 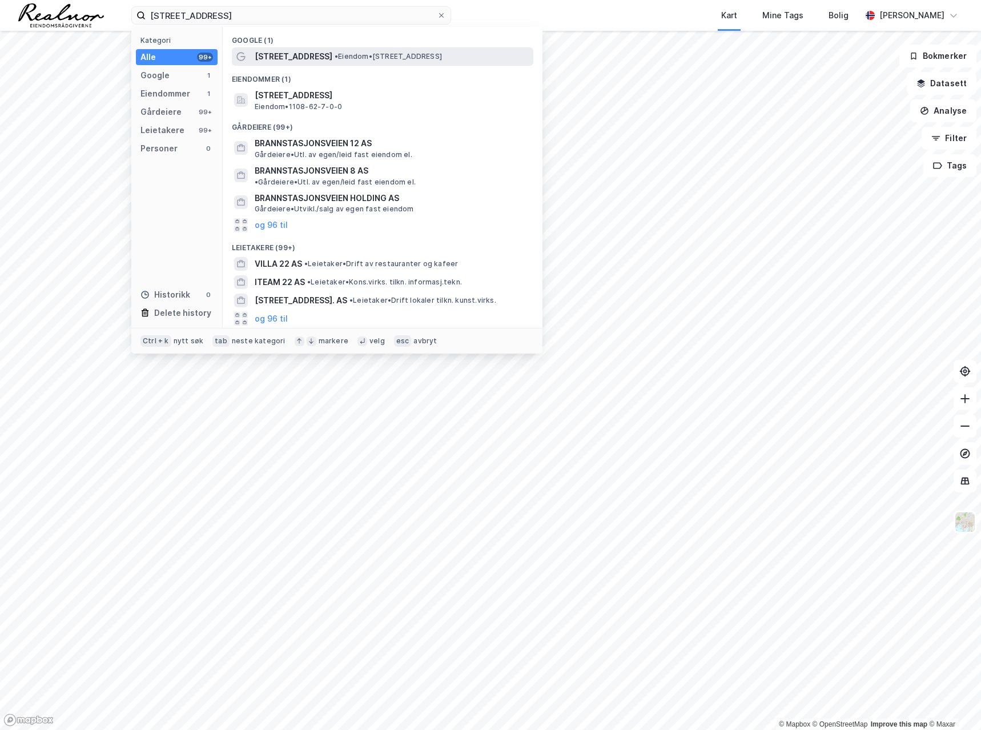 I want to click on span: BRANNSTASJONSVEIEN 12 AS, so click(x=392, y=143).